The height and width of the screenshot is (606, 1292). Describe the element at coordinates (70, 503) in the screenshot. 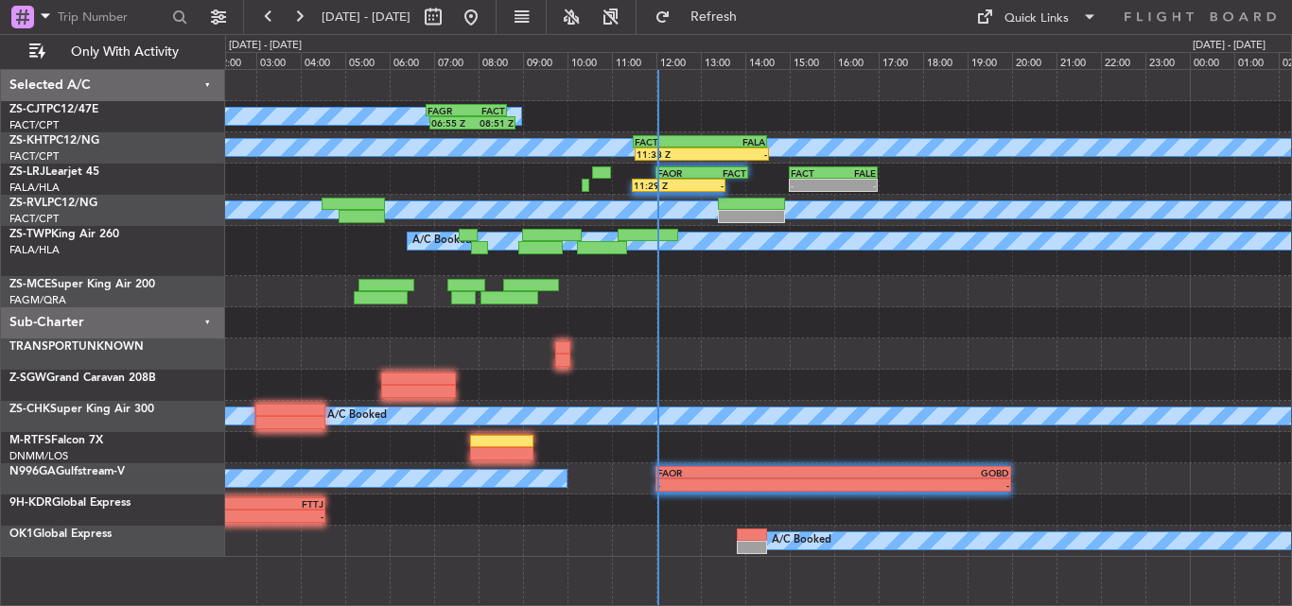

I see `a: 9H-KDRGlobal Express` at that location.